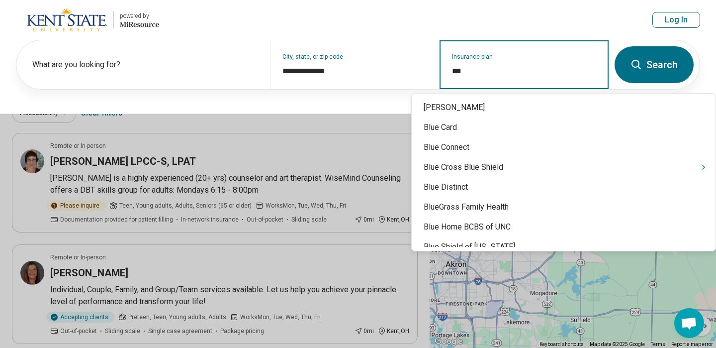 The image size is (716, 348). I want to click on div: Blue Cross Blue Shield, so click(564, 167).